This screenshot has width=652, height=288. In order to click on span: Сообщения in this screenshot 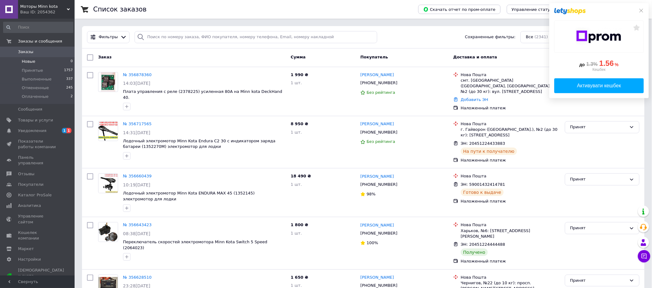, I will do `click(30, 109)`.